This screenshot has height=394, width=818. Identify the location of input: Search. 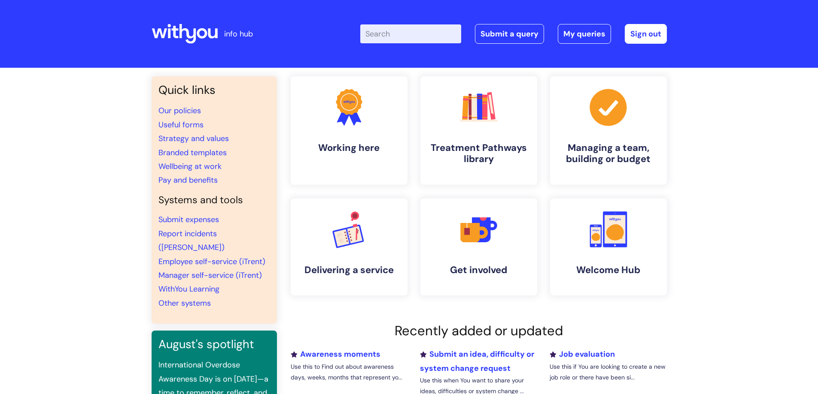
(410, 34).